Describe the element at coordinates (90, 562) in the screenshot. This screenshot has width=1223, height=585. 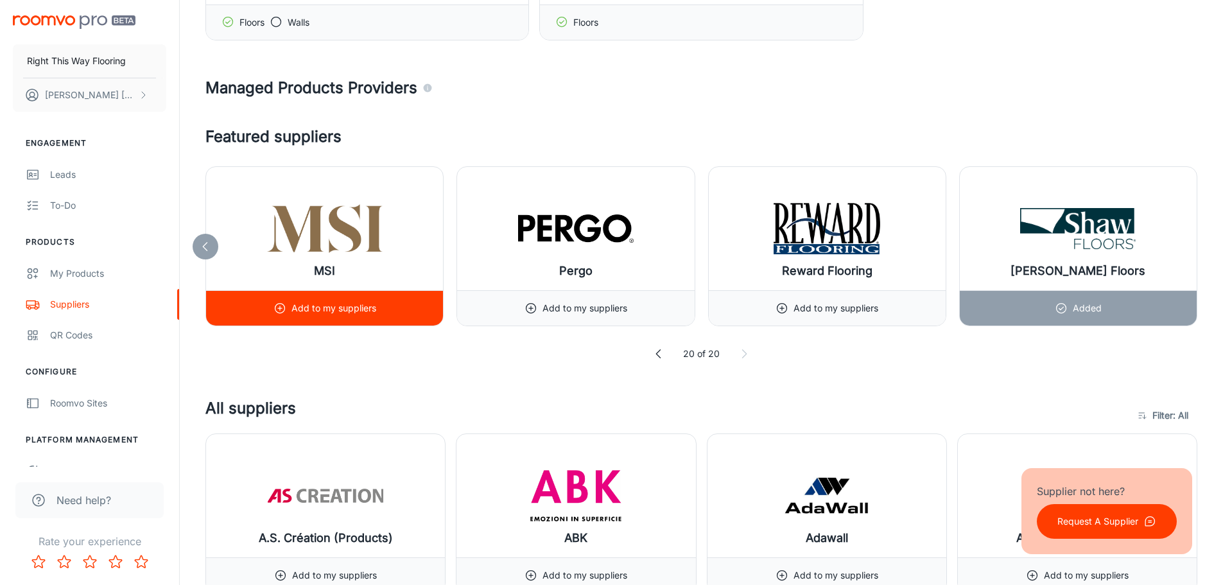
I see `button: Rate 3 star` at that location.